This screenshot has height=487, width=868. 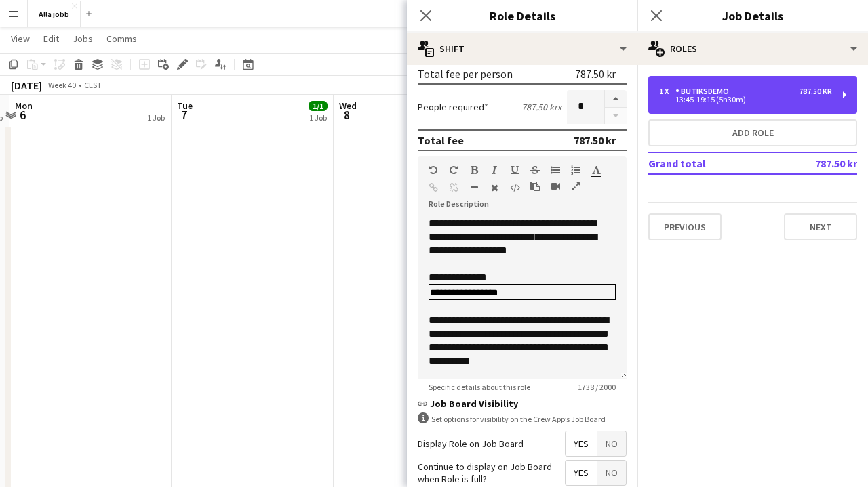 What do you see at coordinates (820, 227) in the screenshot?
I see `button: Next` at bounding box center [820, 227].